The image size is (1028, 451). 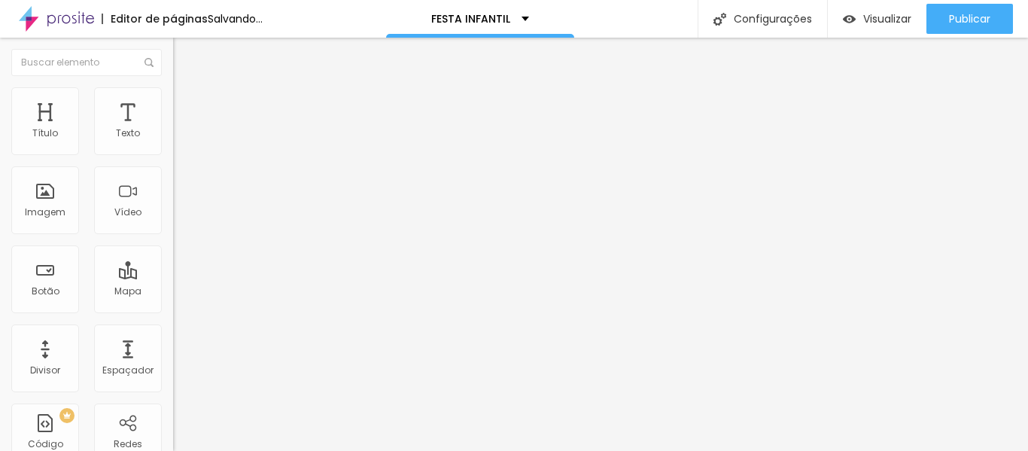 I want to click on div: Título, so click(x=45, y=133).